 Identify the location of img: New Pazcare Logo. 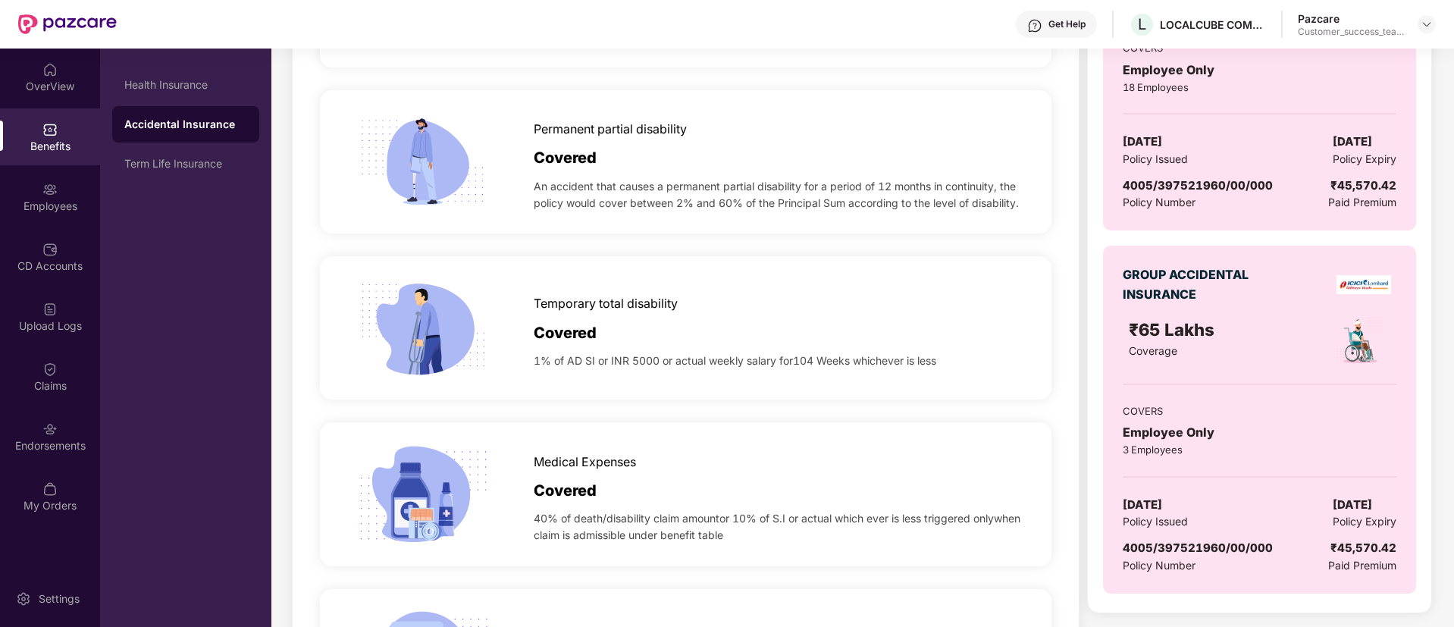
(67, 24).